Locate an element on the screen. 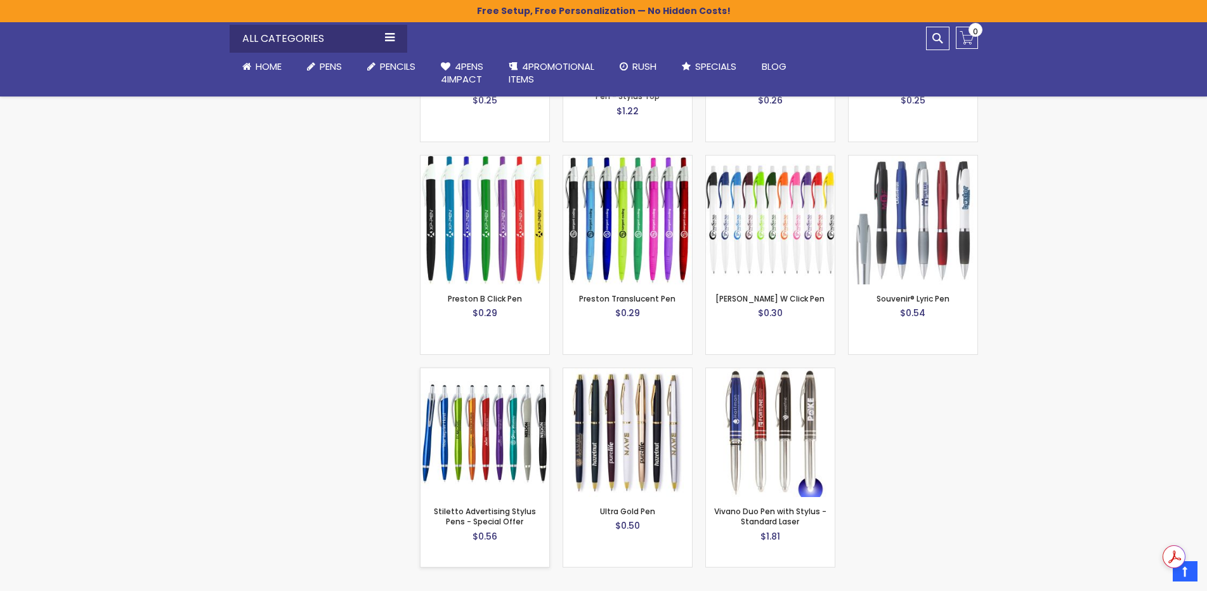  span: 4PROMOTIONAL ITEMS is located at coordinates (551, 72).